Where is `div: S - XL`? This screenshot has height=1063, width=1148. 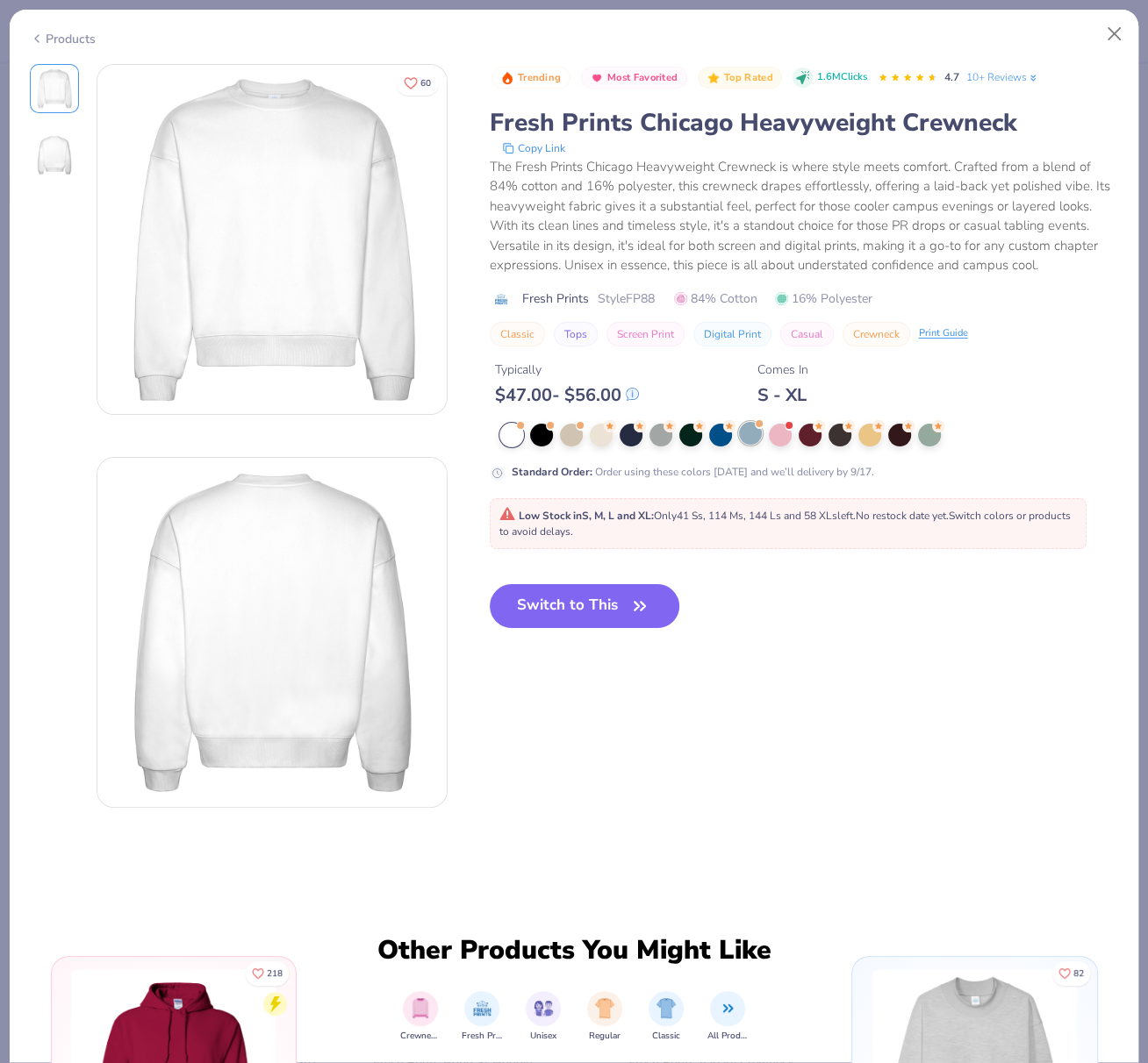
div: S - XL is located at coordinates (783, 394).